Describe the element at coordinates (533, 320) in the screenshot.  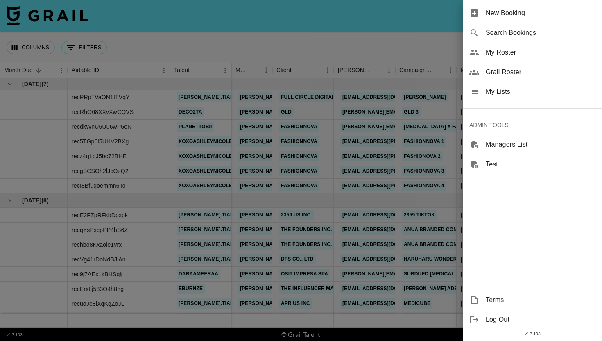
I see `div: Log Out` at that location.